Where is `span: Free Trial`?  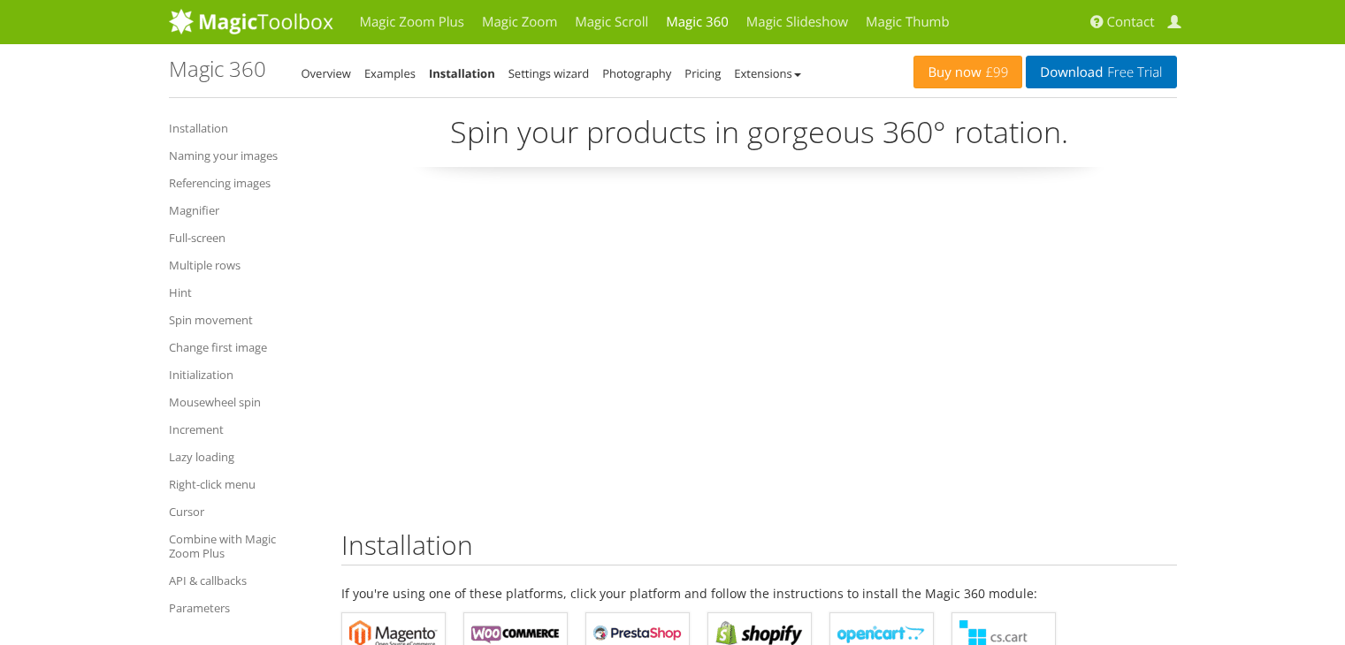
span: Free Trial is located at coordinates (1132, 73).